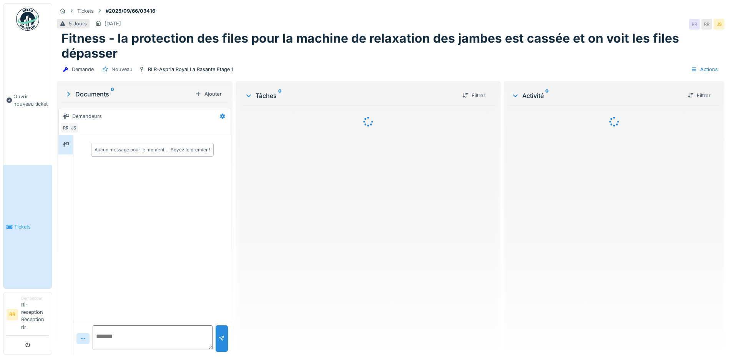 The height and width of the screenshot is (358, 729). What do you see at coordinates (28, 100) in the screenshot?
I see `a: Ouvrir nouveau ticket` at bounding box center [28, 100].